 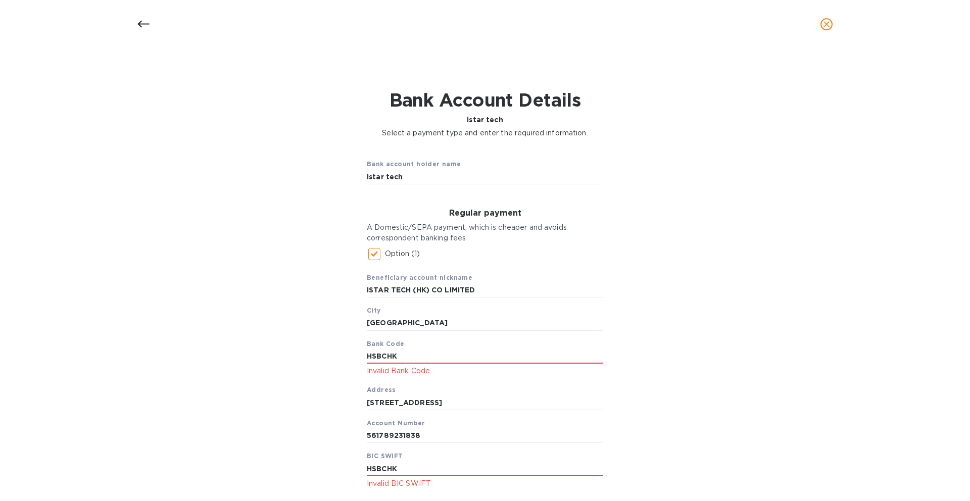 What do you see at coordinates (374, 310) in the screenshot?
I see `b: City` at bounding box center [374, 310].